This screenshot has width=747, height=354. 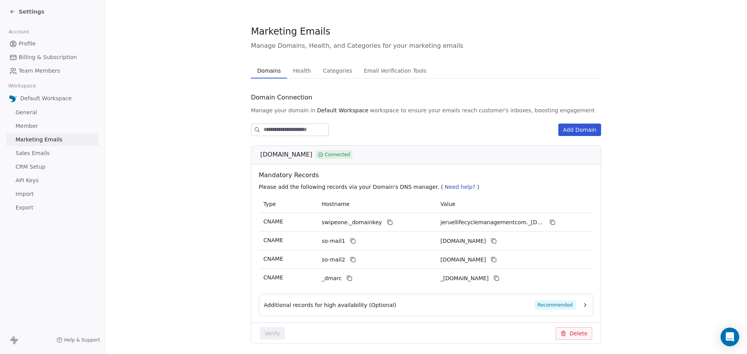 What do you see at coordinates (52, 140) in the screenshot?
I see `a: Marketing Emails` at bounding box center [52, 140].